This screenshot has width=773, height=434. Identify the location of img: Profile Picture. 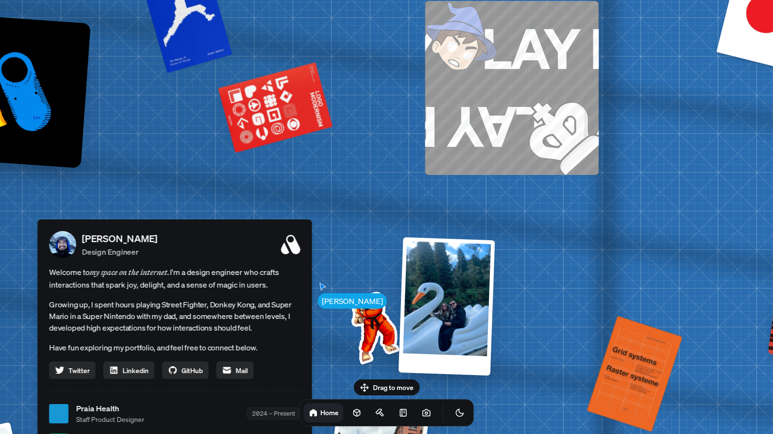
(63, 245).